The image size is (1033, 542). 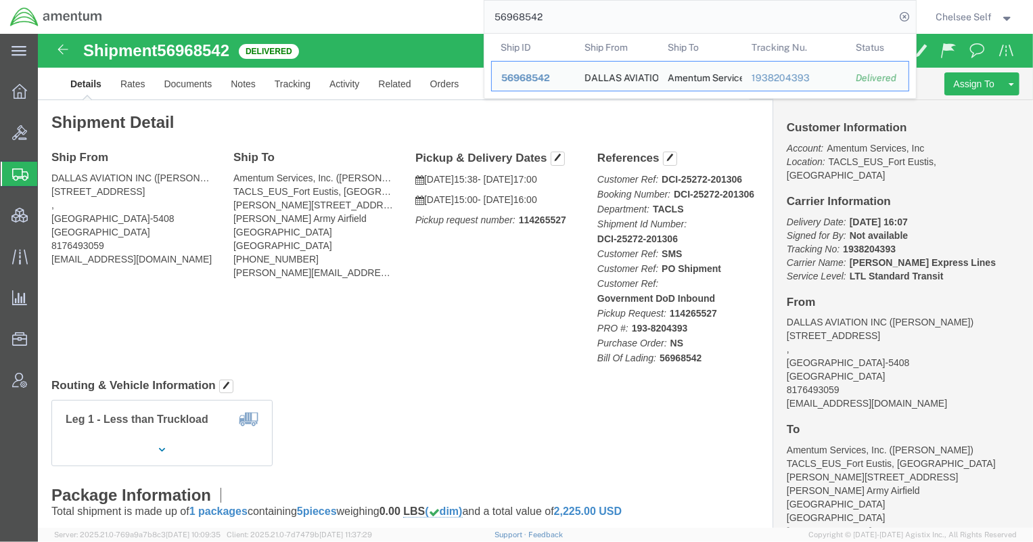 I want to click on button: Chelsee Self, so click(x=975, y=17).